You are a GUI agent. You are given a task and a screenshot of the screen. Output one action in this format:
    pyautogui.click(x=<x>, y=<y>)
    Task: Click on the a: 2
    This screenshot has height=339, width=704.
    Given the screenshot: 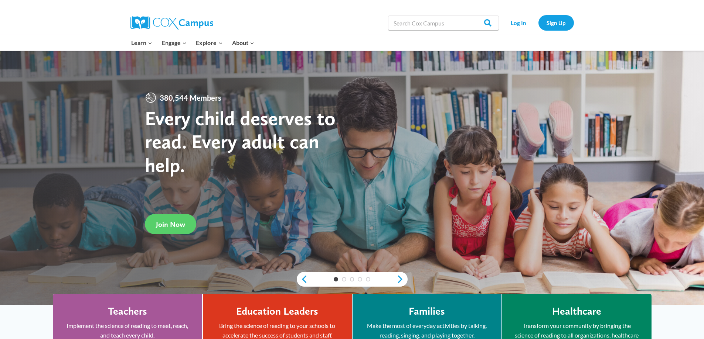 What is the action you would take?
    pyautogui.click(x=344, y=280)
    